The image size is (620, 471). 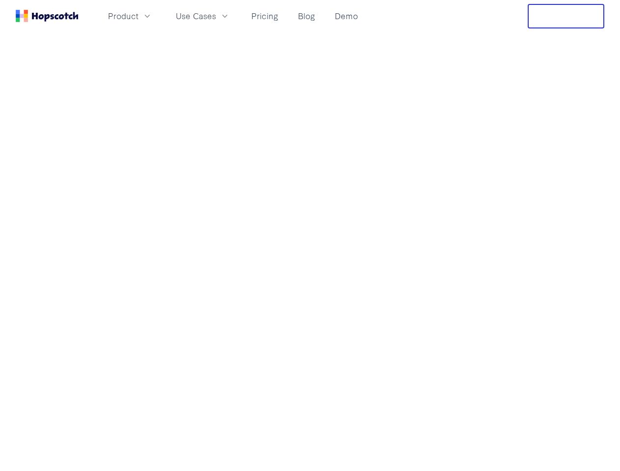 I want to click on span: Product, so click(x=123, y=16).